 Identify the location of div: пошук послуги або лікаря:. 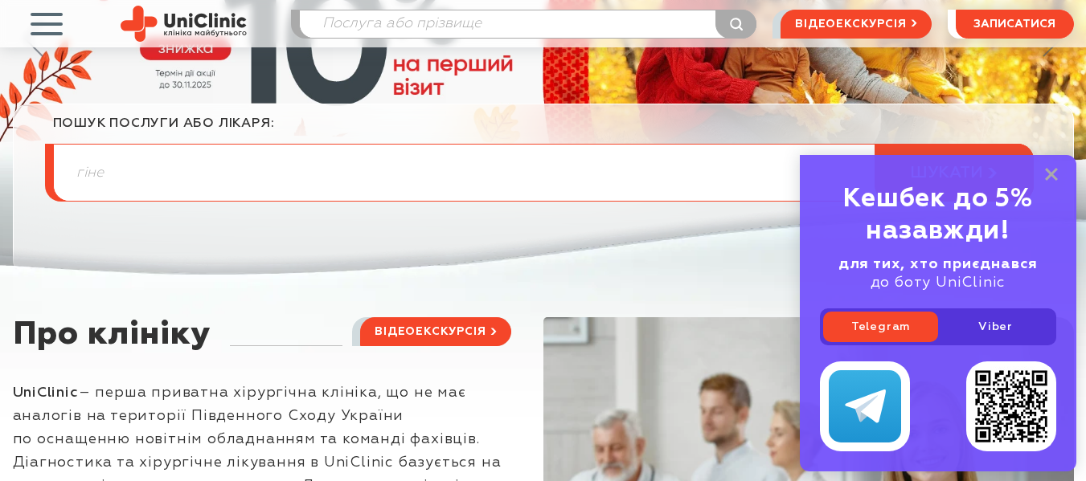
(543, 129).